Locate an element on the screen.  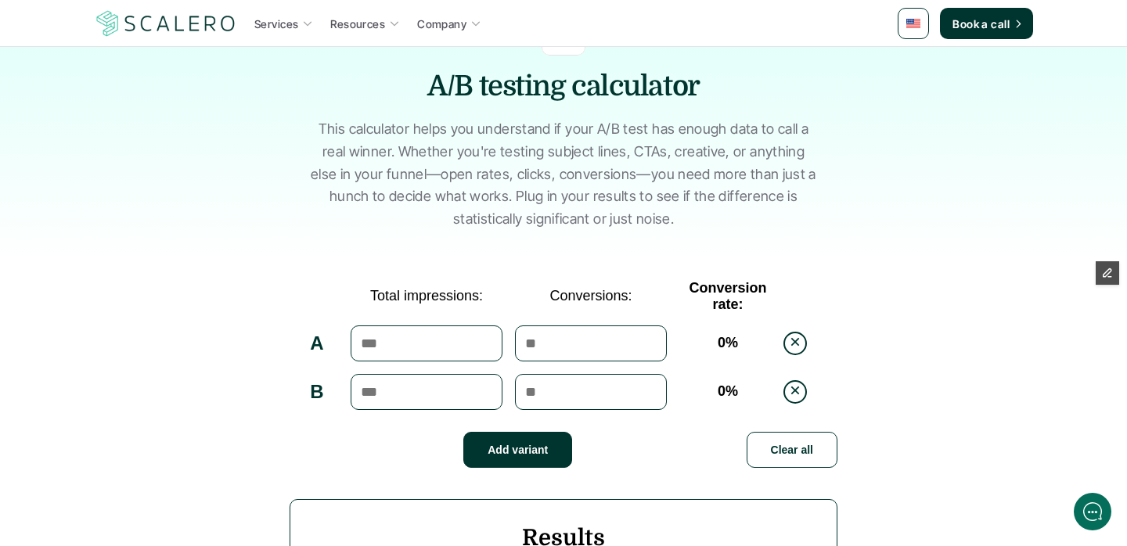
button: />GIF is located at coordinates (254, 439).